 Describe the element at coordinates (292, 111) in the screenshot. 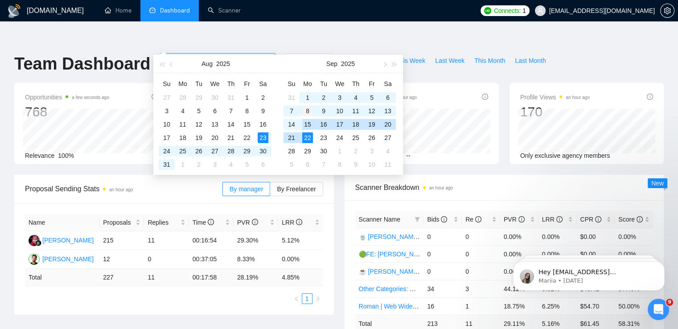

I see `td: 2025-09-07` at that location.